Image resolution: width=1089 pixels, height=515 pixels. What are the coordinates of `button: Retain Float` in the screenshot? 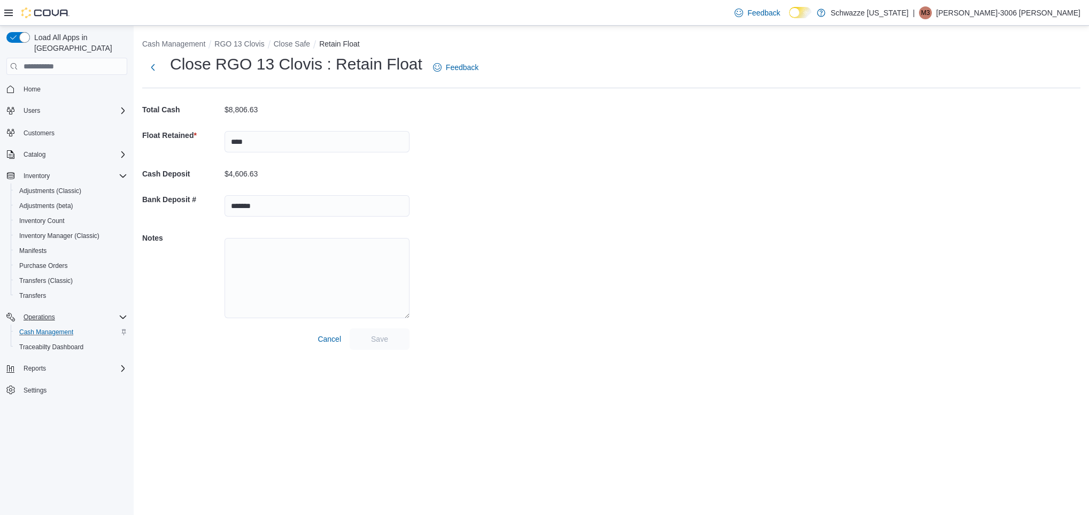 It's located at (339, 44).